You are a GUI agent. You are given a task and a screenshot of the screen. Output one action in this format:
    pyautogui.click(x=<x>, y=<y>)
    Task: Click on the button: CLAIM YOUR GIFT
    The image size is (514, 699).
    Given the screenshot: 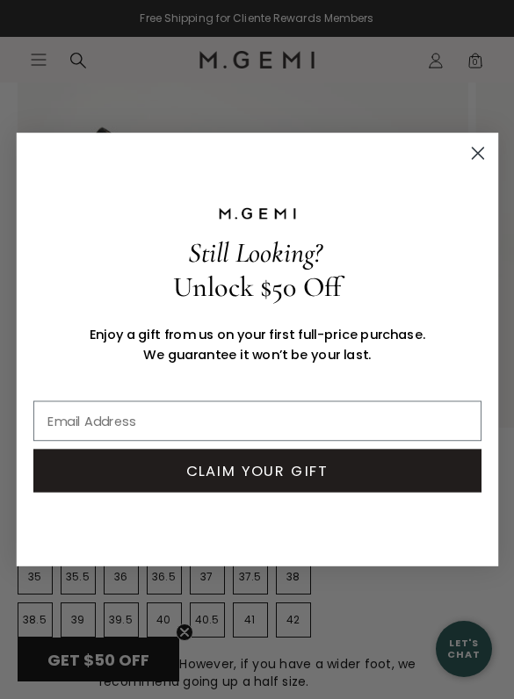 What is the action you would take?
    pyautogui.click(x=256, y=470)
    